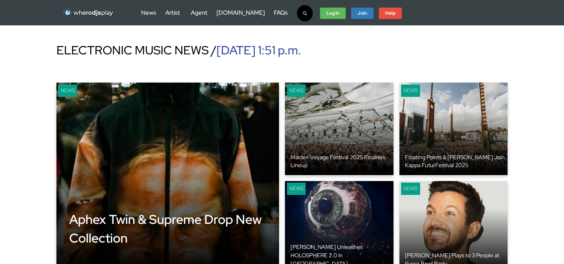 This screenshot has height=264, width=564. What do you see at coordinates (362, 14) in the screenshot?
I see `a: Join` at bounding box center [362, 14].